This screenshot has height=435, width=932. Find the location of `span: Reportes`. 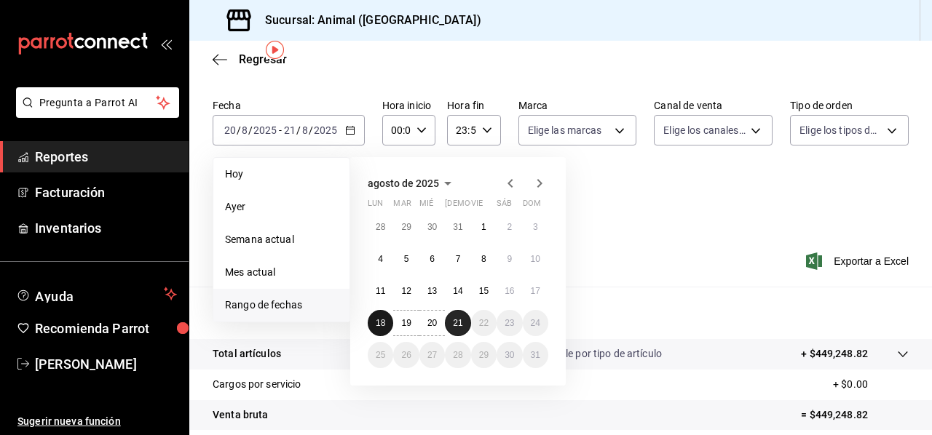

span: Reportes is located at coordinates (106, 157).